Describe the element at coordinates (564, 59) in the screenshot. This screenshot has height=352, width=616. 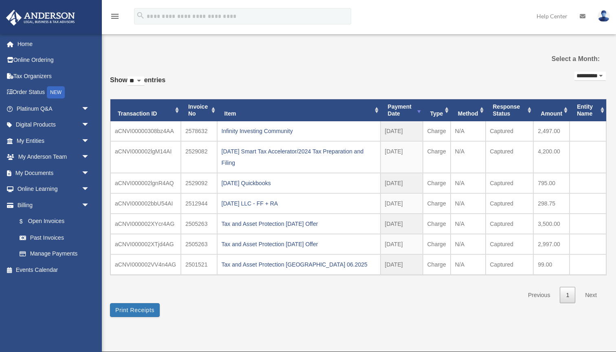
I see `label: Select a Month:` at that location.